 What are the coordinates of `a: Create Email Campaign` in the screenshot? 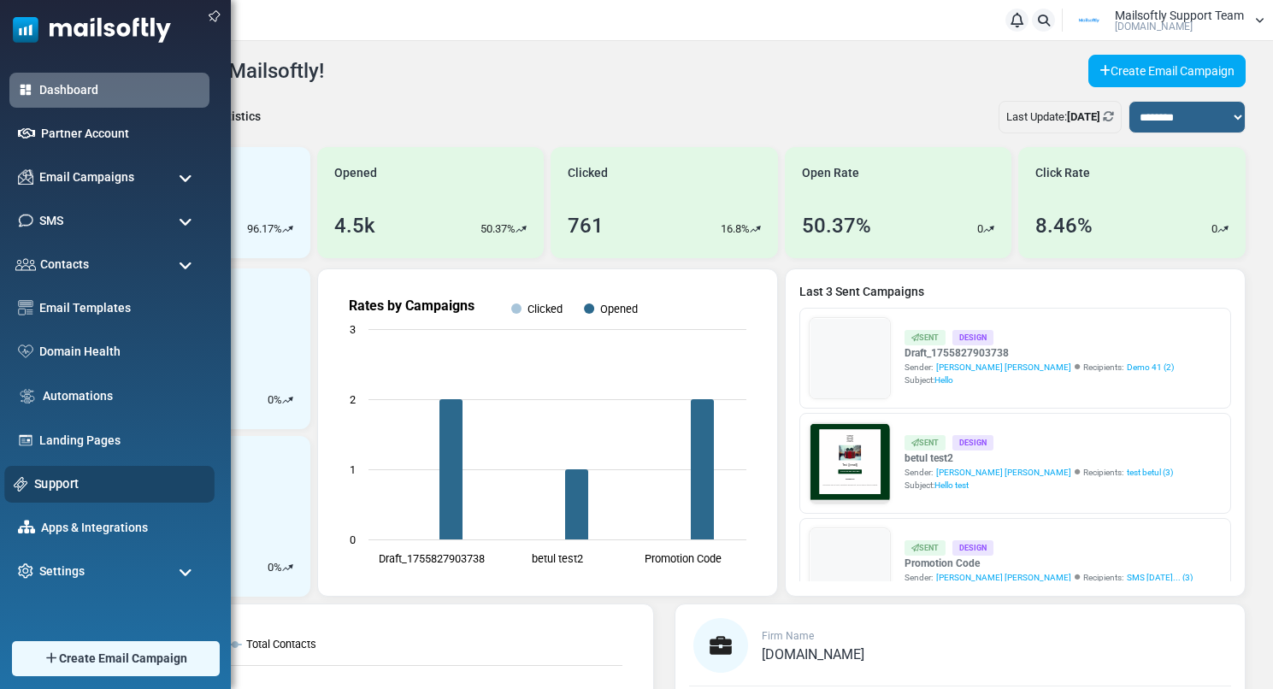 It's located at (1167, 71).